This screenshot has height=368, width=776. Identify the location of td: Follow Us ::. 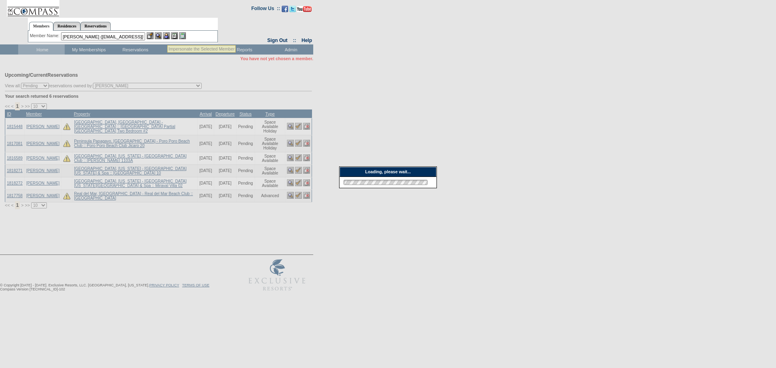
(266, 10).